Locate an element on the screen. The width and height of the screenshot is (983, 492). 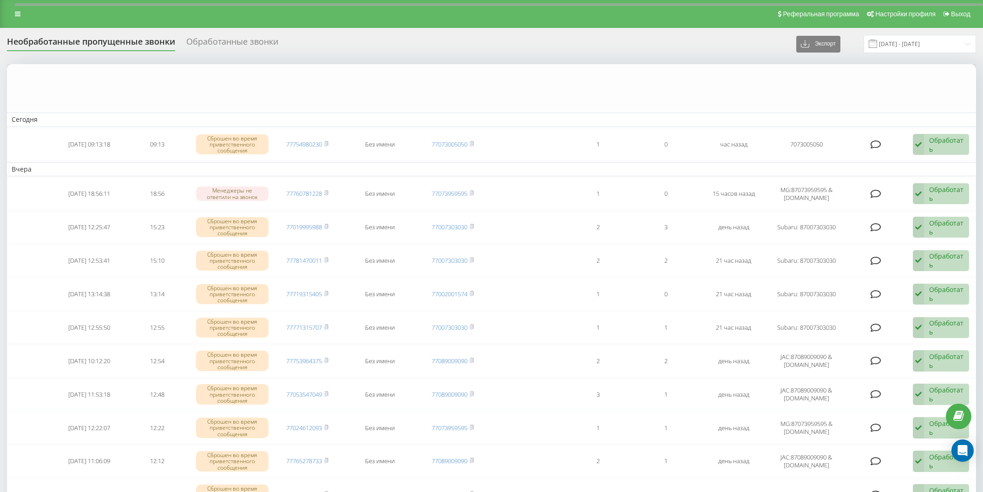
a: 77053547049 is located at coordinates (304, 394).